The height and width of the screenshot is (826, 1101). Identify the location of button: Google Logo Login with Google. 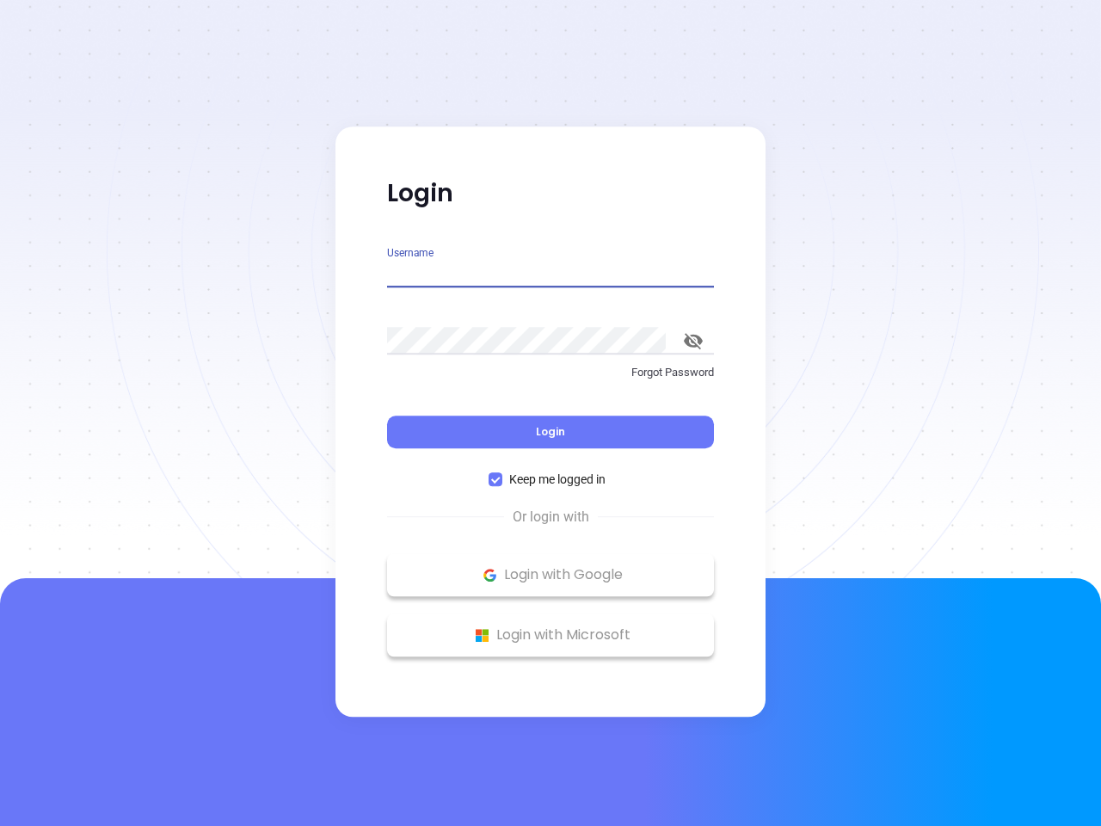
(550, 574).